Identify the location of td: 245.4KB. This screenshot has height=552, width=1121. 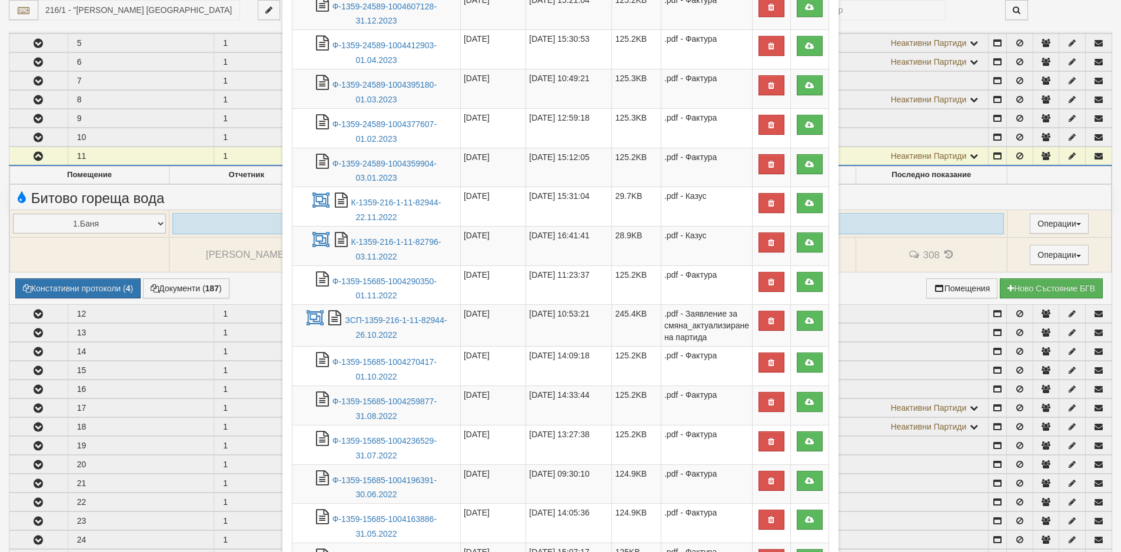
(636, 325).